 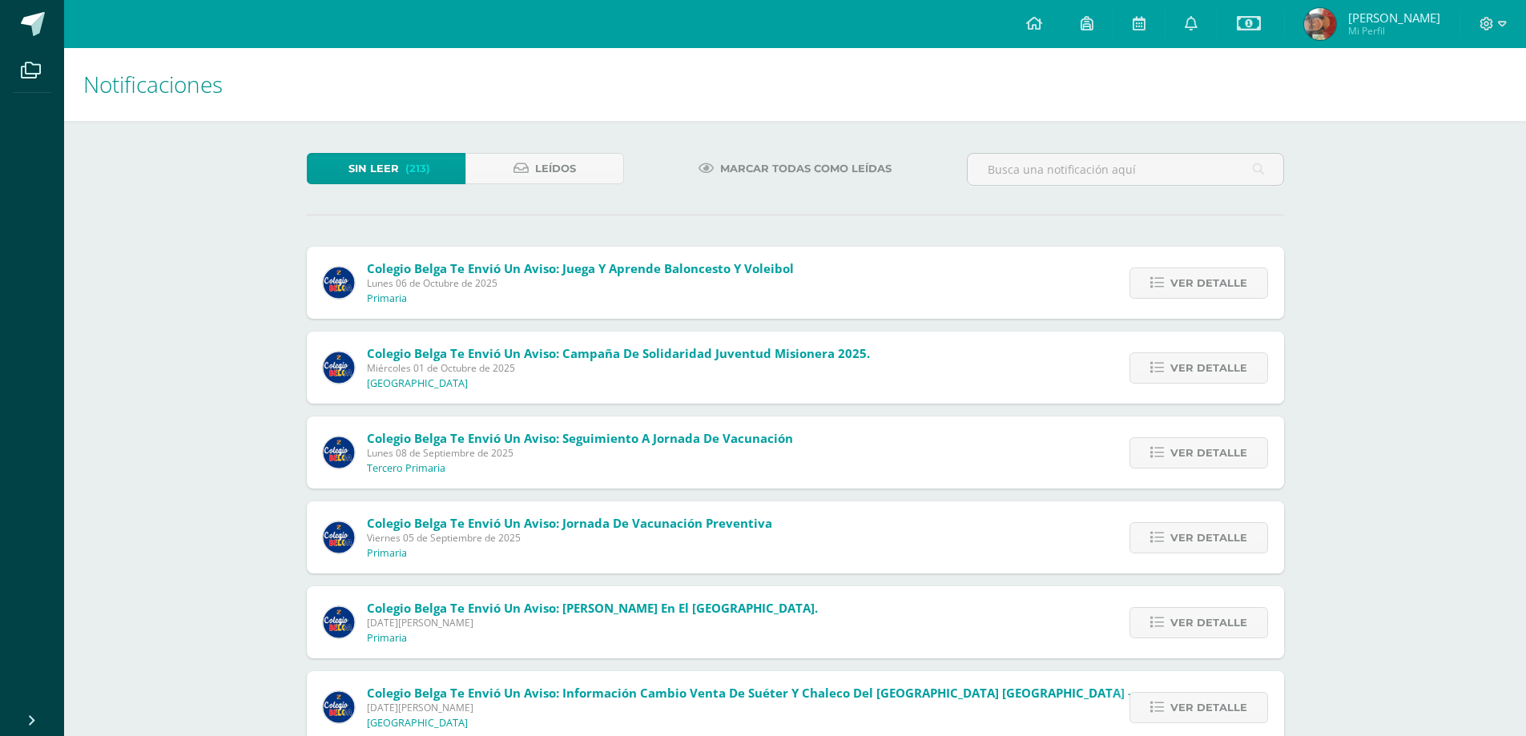 I want to click on span: Colegio Belga te envió un aviso: Seguimiento a Jornada de Vacunación, so click(x=580, y=438).